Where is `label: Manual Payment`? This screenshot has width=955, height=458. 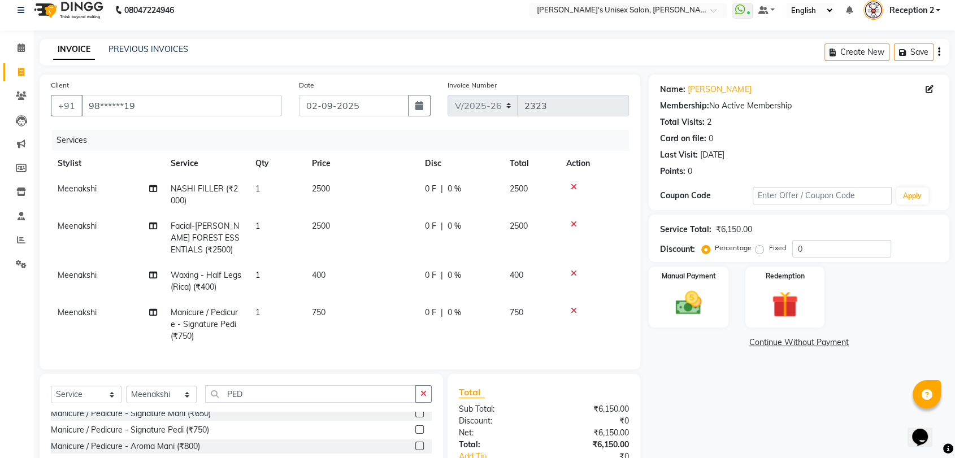 label: Manual Payment is located at coordinates (689, 276).